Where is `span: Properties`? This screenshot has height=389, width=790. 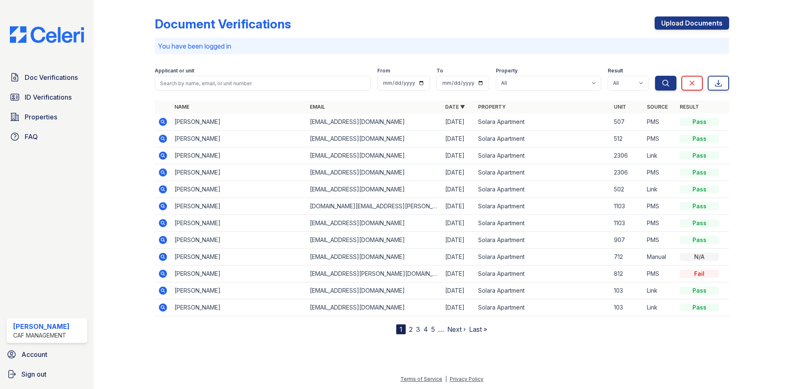
span: Properties is located at coordinates (41, 117).